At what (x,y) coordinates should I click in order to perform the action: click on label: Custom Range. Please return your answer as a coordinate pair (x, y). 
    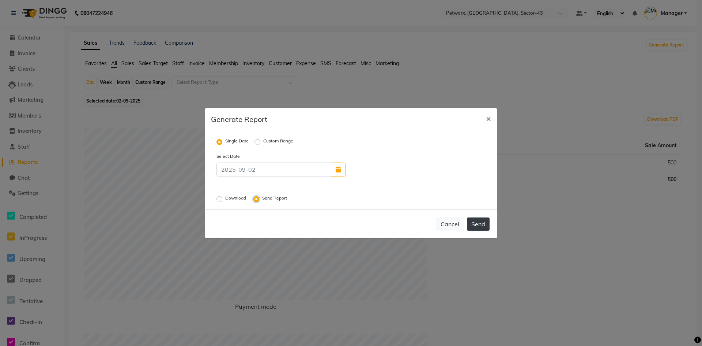
    Looking at the image, I should click on (278, 142).